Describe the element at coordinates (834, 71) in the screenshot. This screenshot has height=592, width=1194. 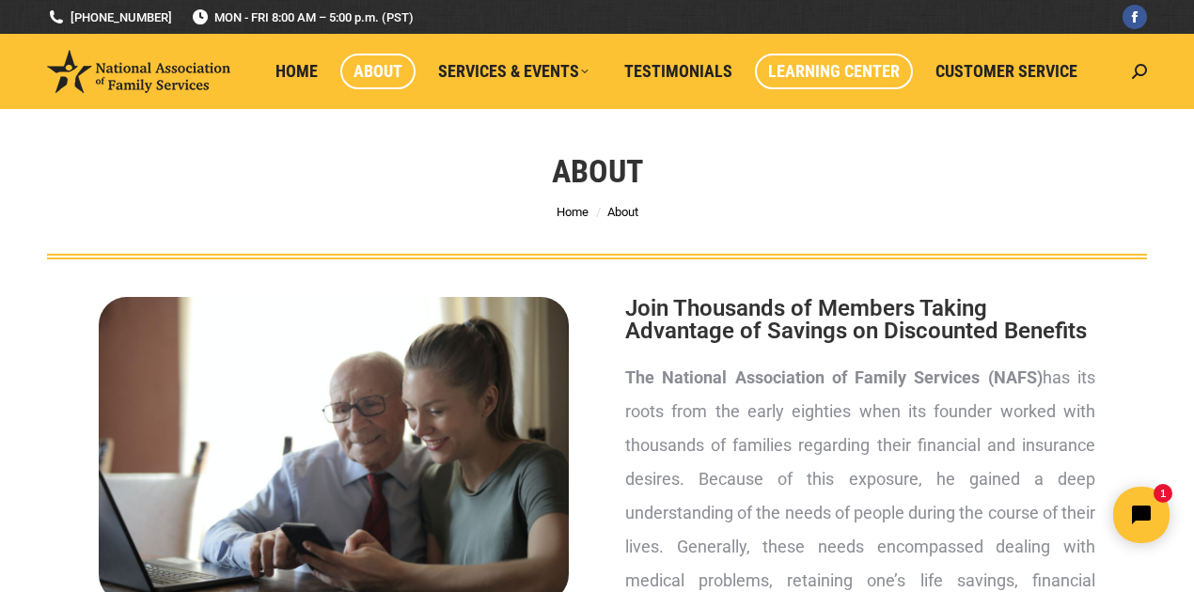
I see `span: Learning Center` at that location.